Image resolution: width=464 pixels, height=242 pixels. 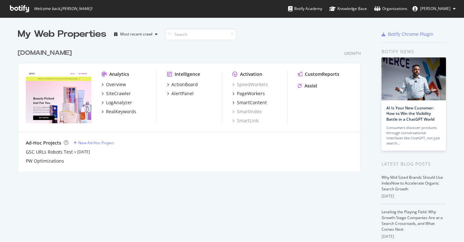 I want to click on div: Botify news, so click(x=414, y=52).